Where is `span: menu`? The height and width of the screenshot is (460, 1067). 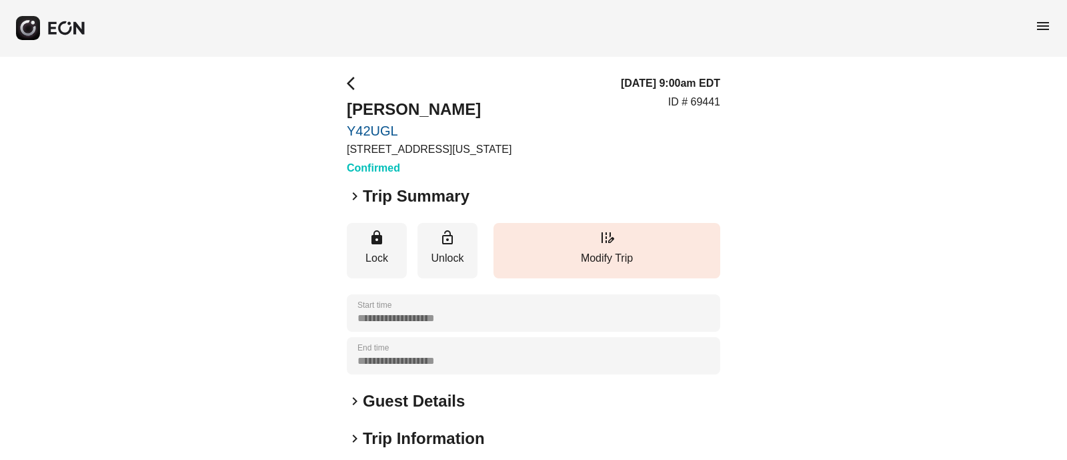 span: menu is located at coordinates (1043, 26).